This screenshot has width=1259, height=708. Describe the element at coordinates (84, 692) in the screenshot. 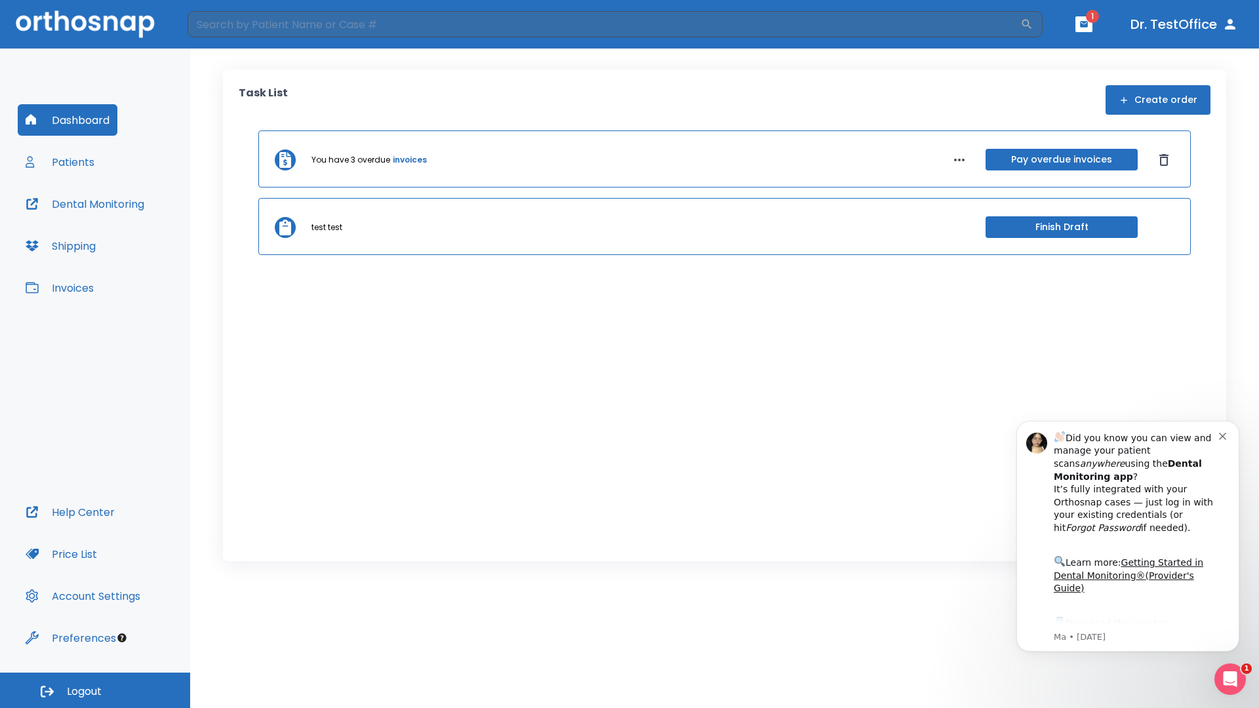

I see `span: Logout` at that location.